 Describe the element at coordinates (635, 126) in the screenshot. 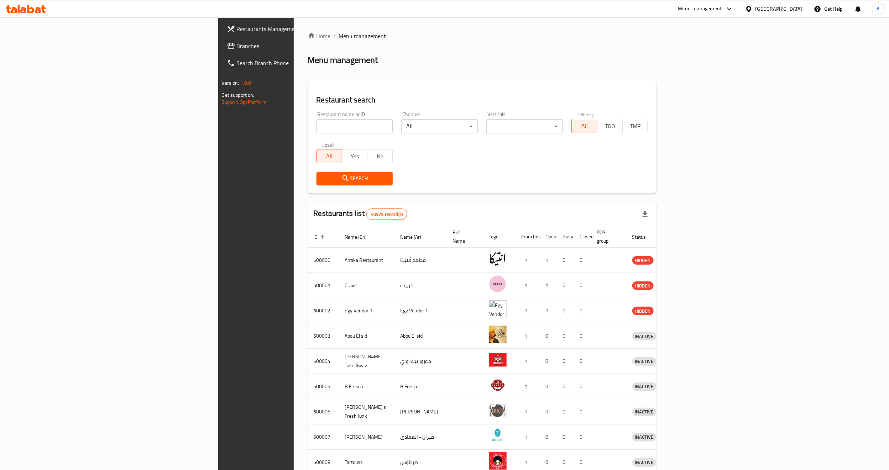

I see `span: TMP` at that location.